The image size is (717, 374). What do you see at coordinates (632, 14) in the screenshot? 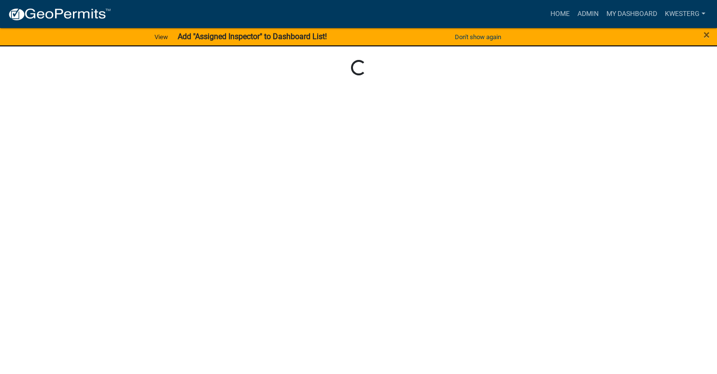
I see `a: My Dashboard` at bounding box center [632, 14].